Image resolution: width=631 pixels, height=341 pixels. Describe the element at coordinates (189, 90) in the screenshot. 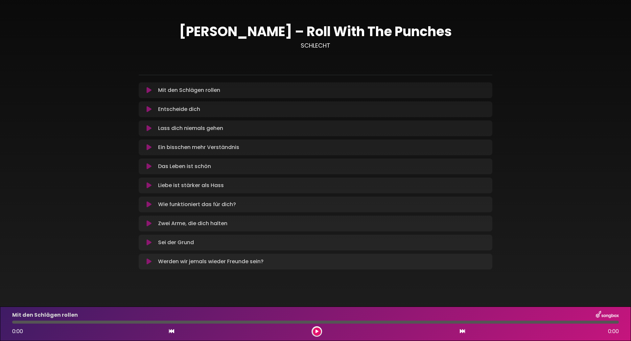

I see `font: Mit den Schlägen rollen` at that location.